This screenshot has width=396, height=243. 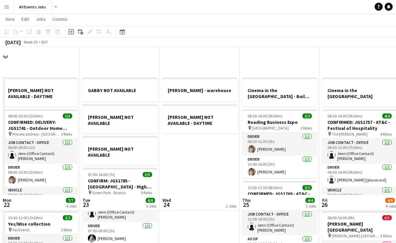 What do you see at coordinates (151, 206) in the screenshot?
I see `div: 5 Jobs` at bounding box center [151, 206].